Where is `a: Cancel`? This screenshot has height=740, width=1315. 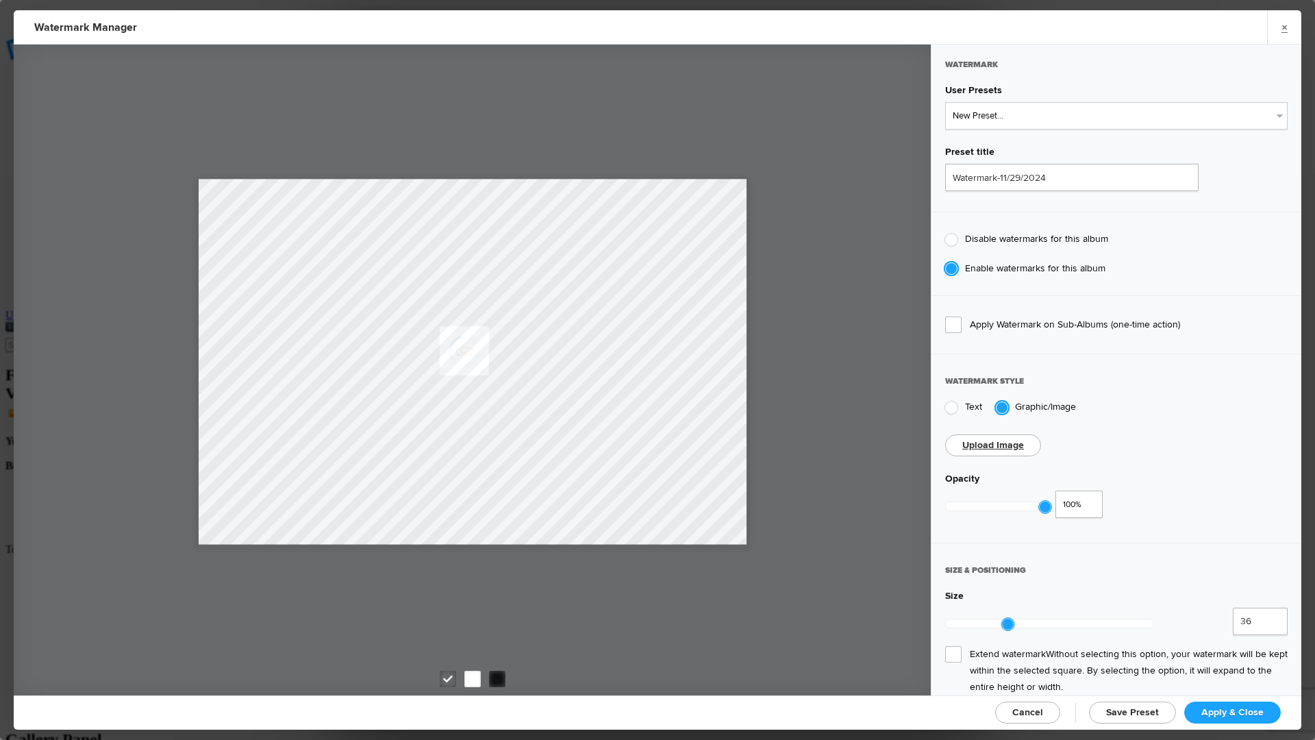
a: Cancel is located at coordinates (1027, 712).